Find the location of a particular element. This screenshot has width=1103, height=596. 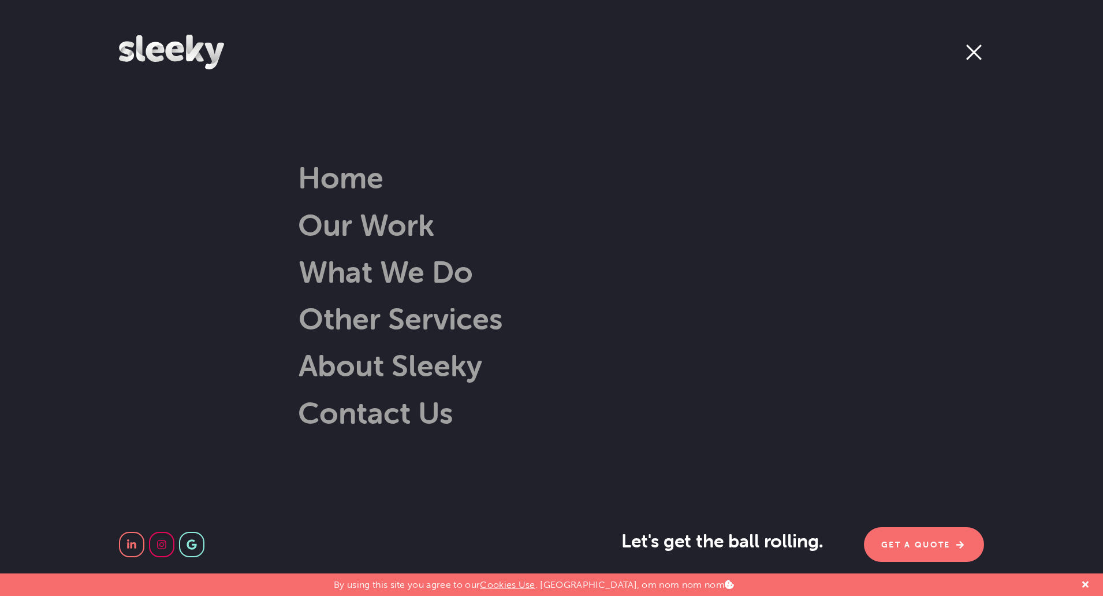

a: About Sleeky is located at coordinates (373, 365).